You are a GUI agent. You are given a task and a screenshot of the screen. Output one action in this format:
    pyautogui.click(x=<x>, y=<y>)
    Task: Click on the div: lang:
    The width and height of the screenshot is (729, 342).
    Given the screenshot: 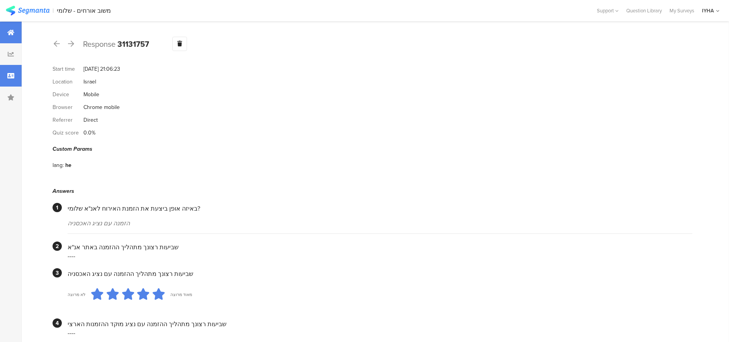 What is the action you would take?
    pyautogui.click(x=59, y=165)
    